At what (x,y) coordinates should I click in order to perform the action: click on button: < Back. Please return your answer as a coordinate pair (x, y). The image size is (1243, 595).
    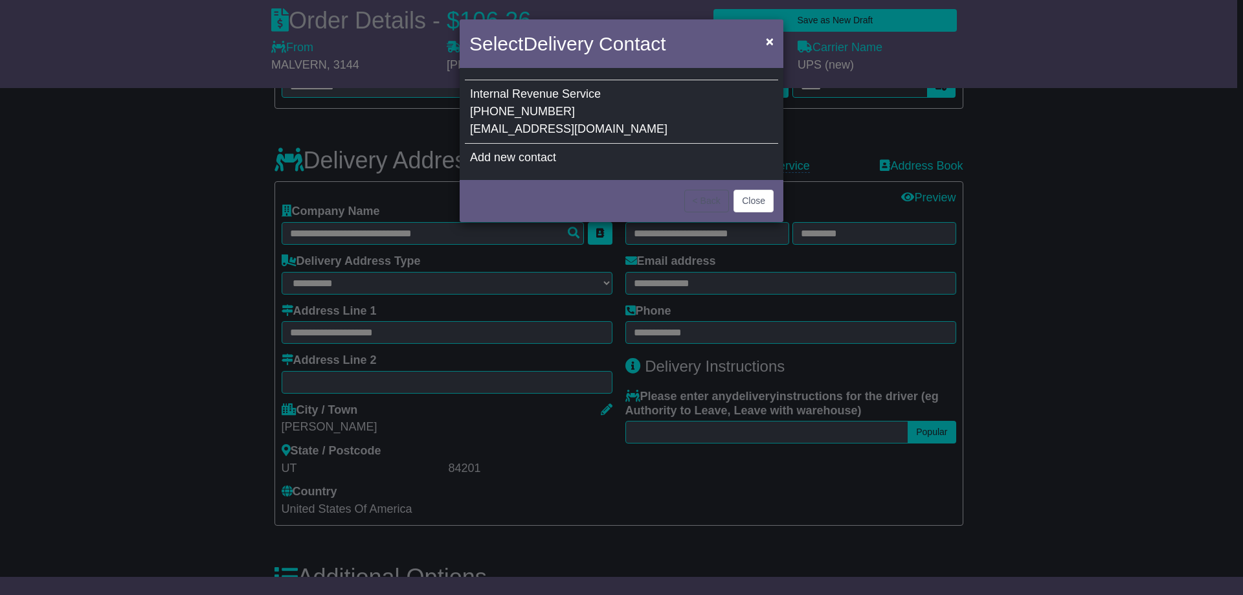
    Looking at the image, I should click on (706, 201).